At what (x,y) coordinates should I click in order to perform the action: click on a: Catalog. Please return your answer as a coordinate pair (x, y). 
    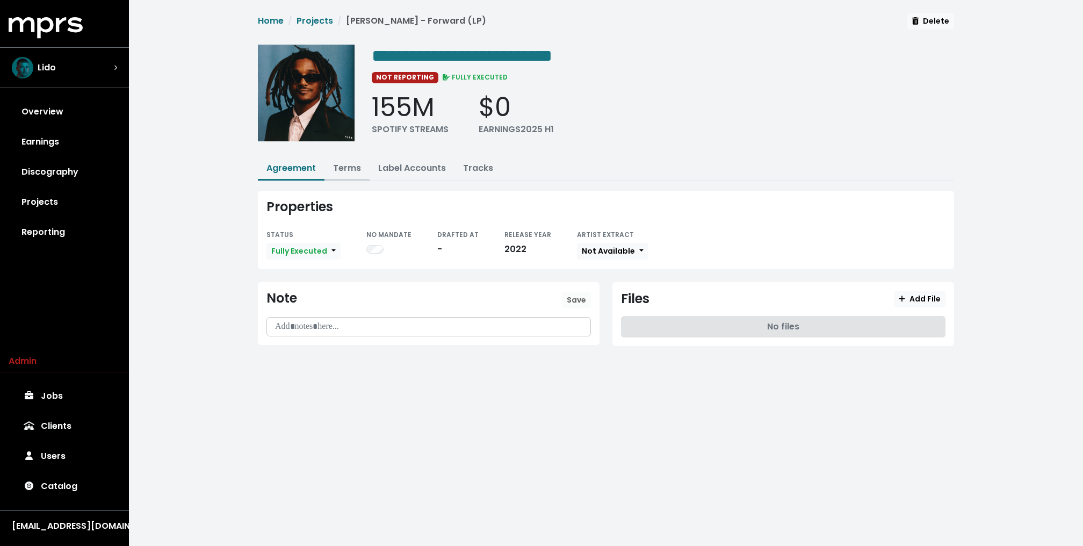
    Looking at the image, I should click on (64, 486).